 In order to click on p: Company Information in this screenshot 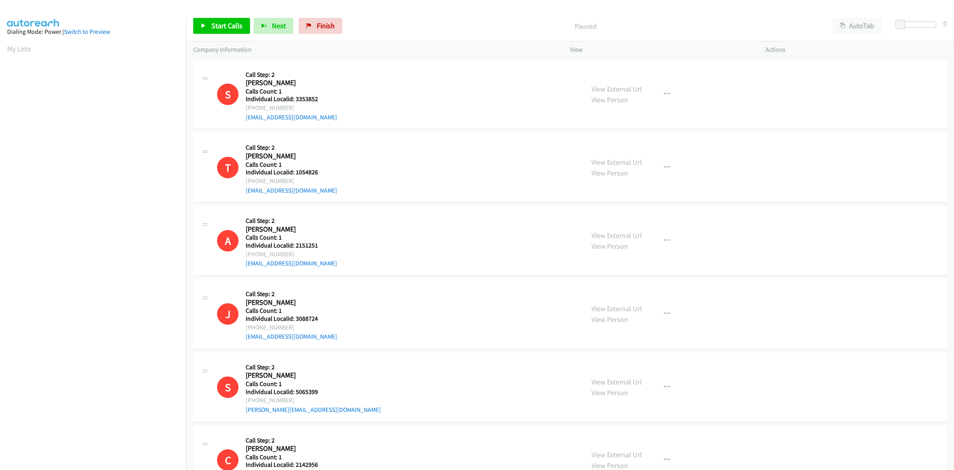, I will do `click(374, 50)`.